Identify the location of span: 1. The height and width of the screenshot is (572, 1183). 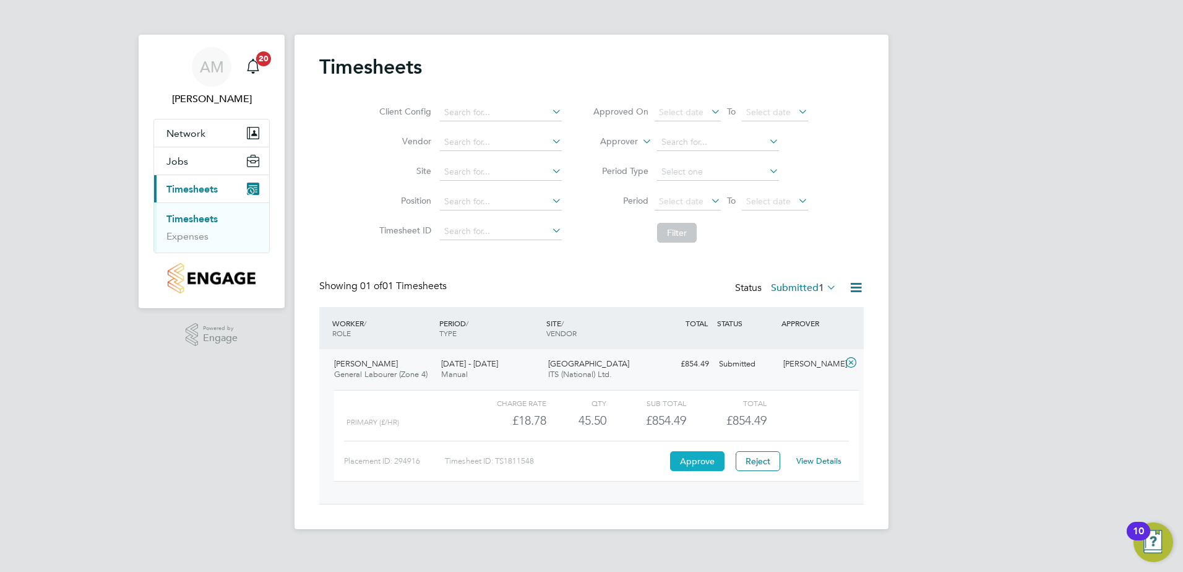
(821, 288).